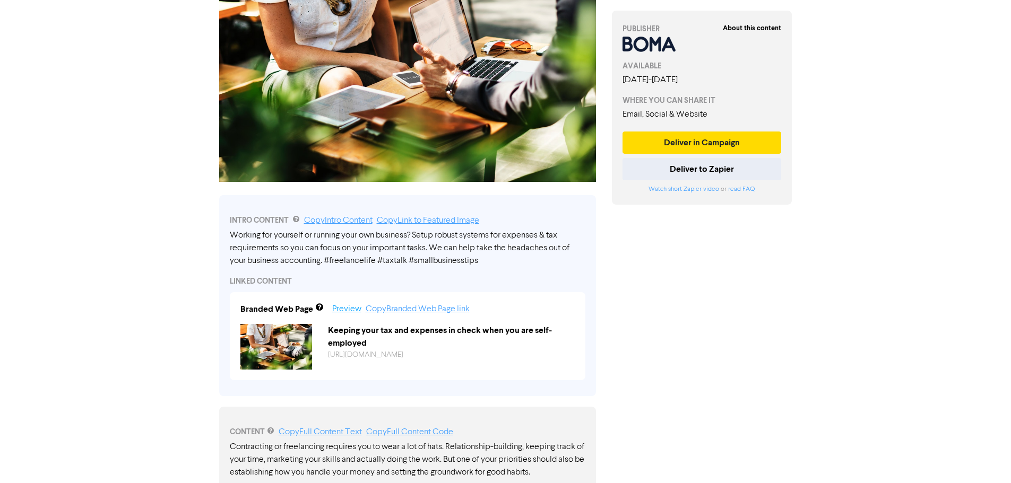 This screenshot has width=1011, height=483. I want to click on a: Copy Full Content Code, so click(410, 432).